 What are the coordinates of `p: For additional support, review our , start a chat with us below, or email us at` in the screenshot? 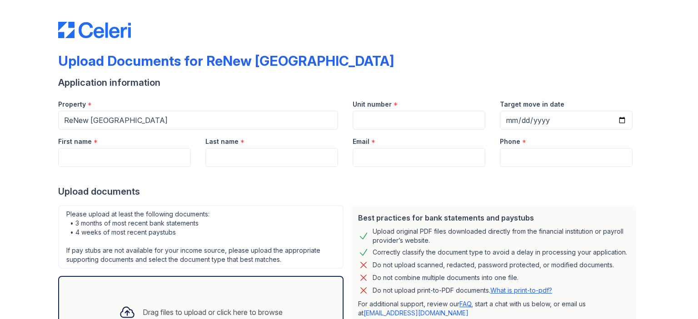 It's located at (493, 309).